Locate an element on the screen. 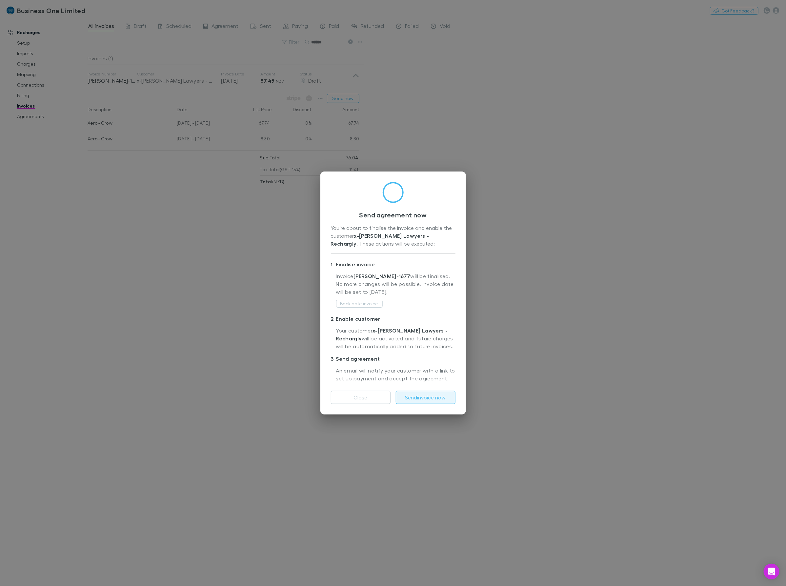 The width and height of the screenshot is (786, 586). button: Sendinvoice now is located at coordinates (426, 398).